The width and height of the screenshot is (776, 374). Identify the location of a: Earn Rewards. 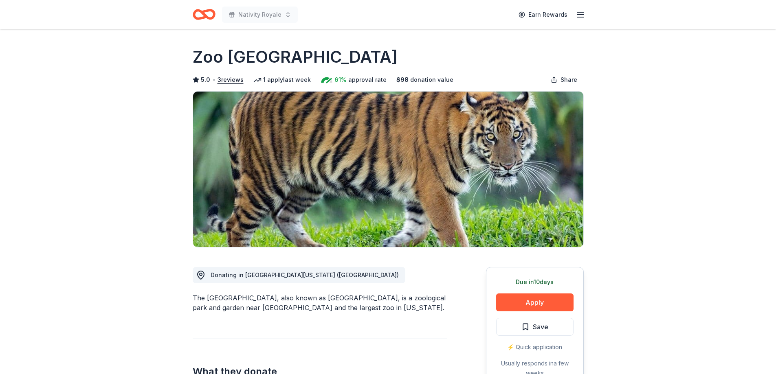
(543, 15).